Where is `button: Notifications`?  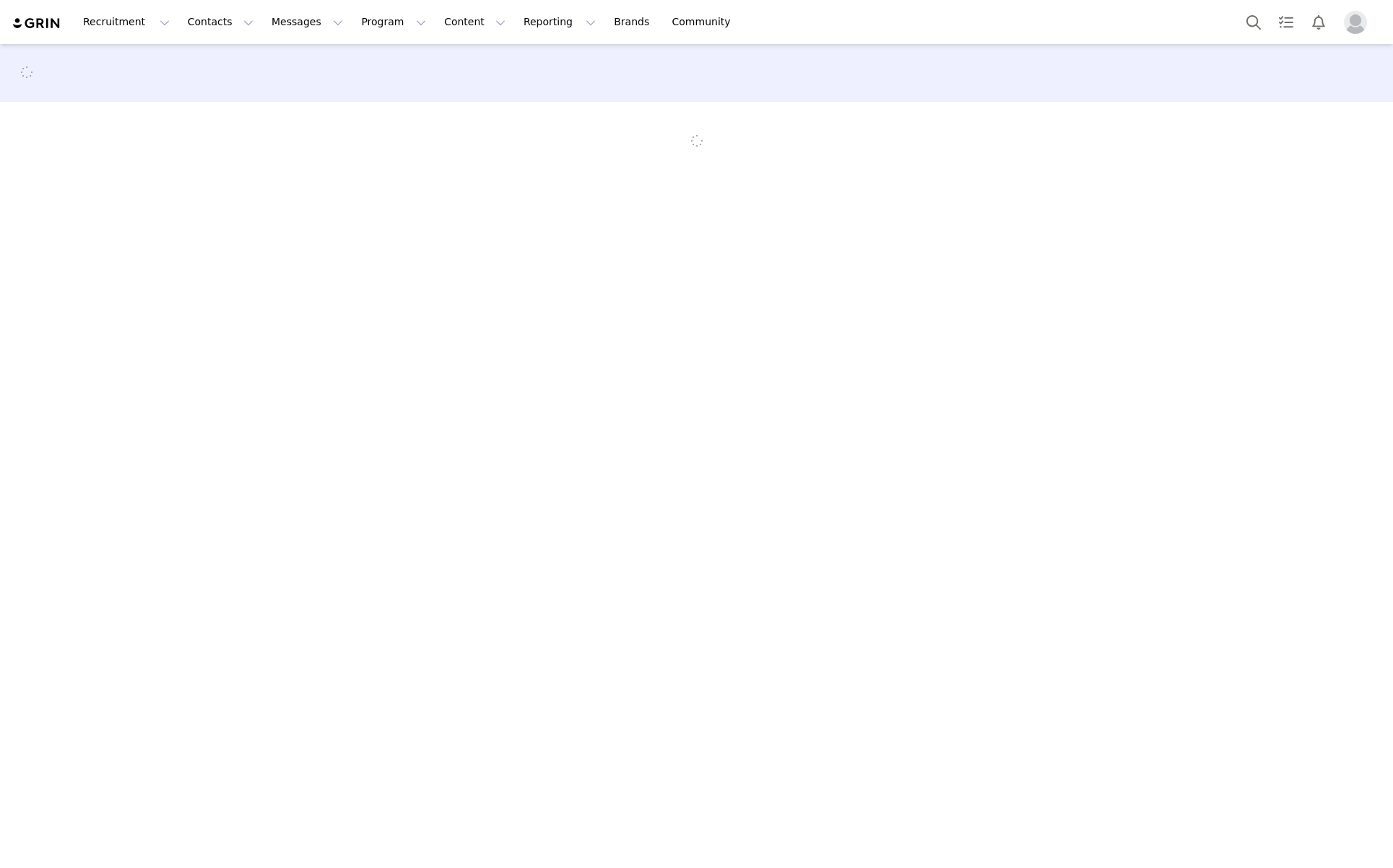
button: Notifications is located at coordinates (1319, 22).